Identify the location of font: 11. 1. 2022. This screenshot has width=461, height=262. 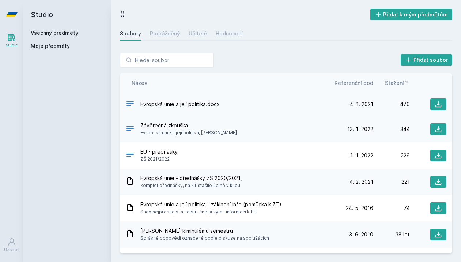
(361, 155).